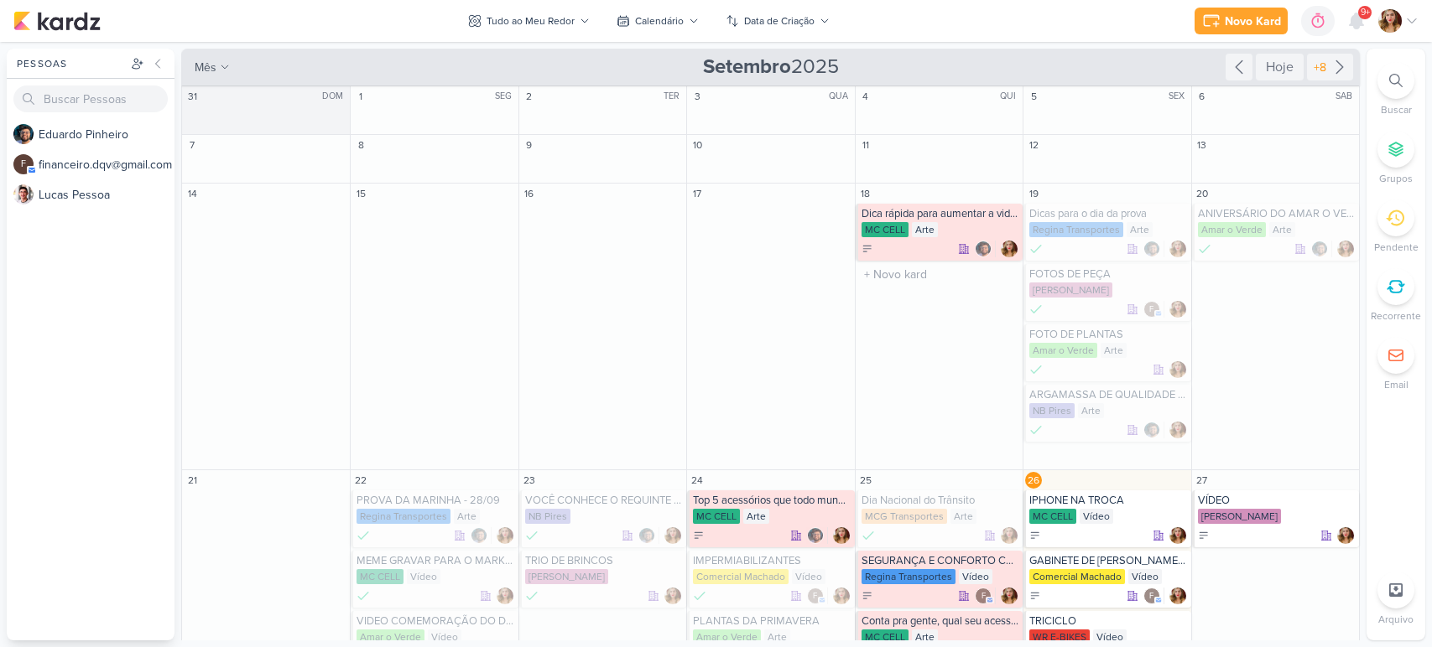 Image resolution: width=1432 pixels, height=647 pixels. I want to click on div: 10, so click(697, 145).